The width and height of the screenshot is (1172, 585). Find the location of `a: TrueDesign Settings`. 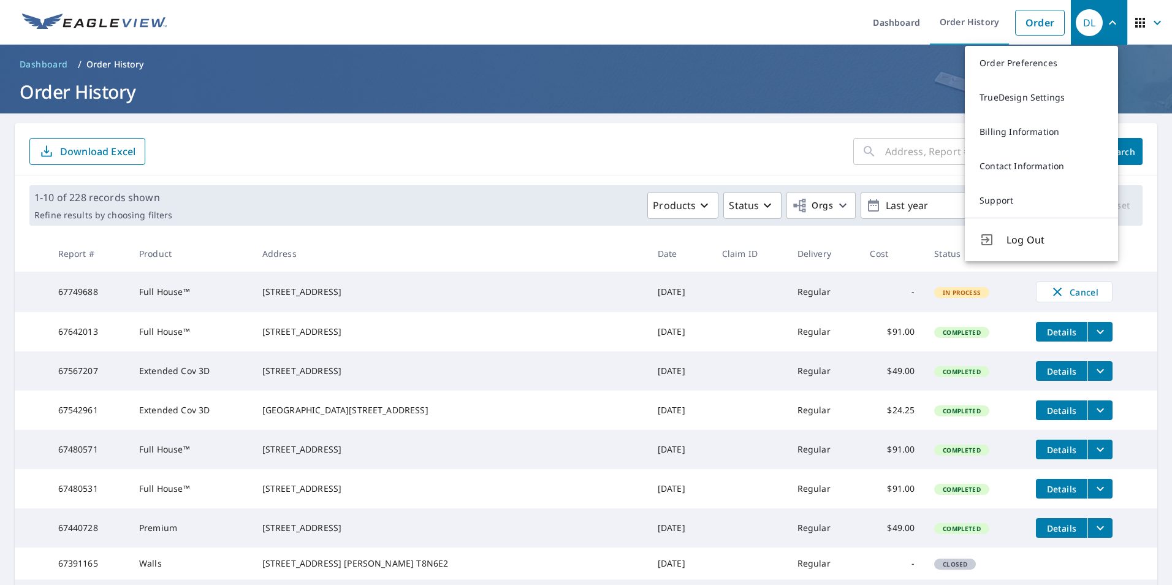

a: TrueDesign Settings is located at coordinates (1042, 97).